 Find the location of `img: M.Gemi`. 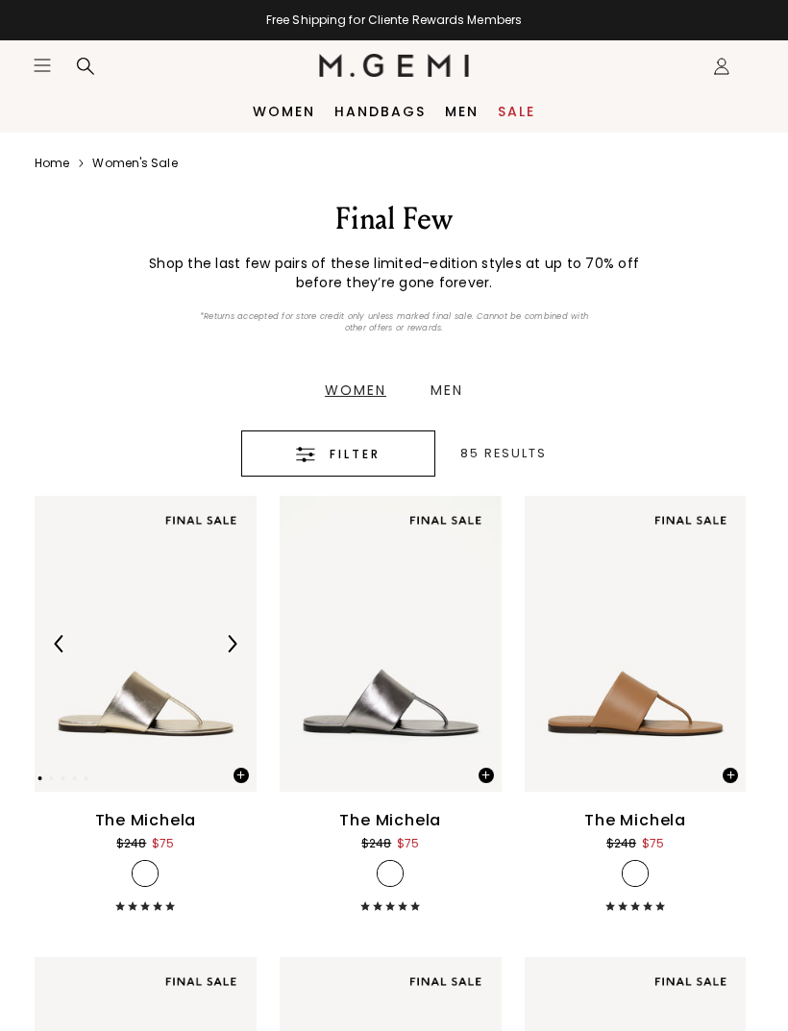

img: M.Gemi is located at coordinates (394, 65).